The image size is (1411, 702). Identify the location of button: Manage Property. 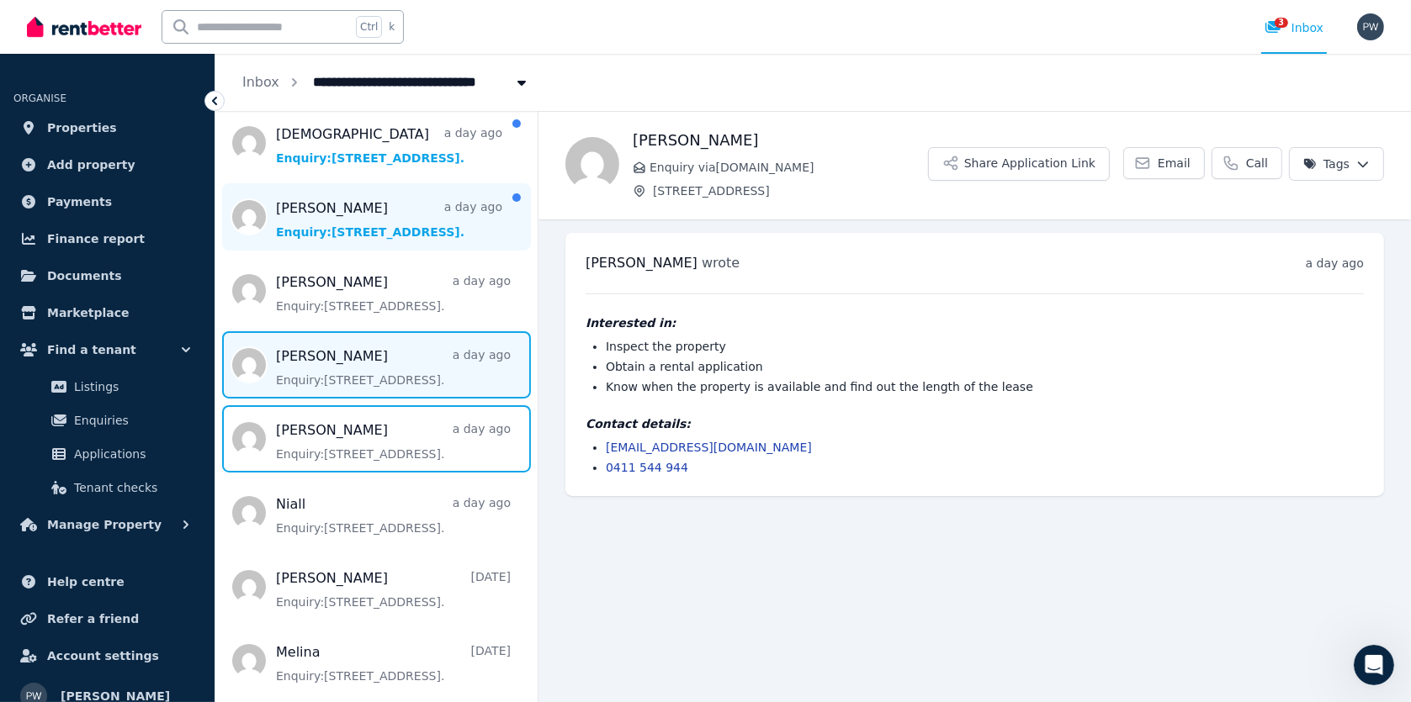
(107, 525).